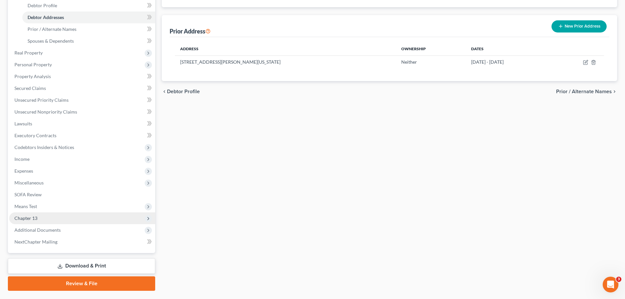 This screenshot has height=299, width=625. Describe the element at coordinates (615, 92) in the screenshot. I see `i: chevron_right` at that location.